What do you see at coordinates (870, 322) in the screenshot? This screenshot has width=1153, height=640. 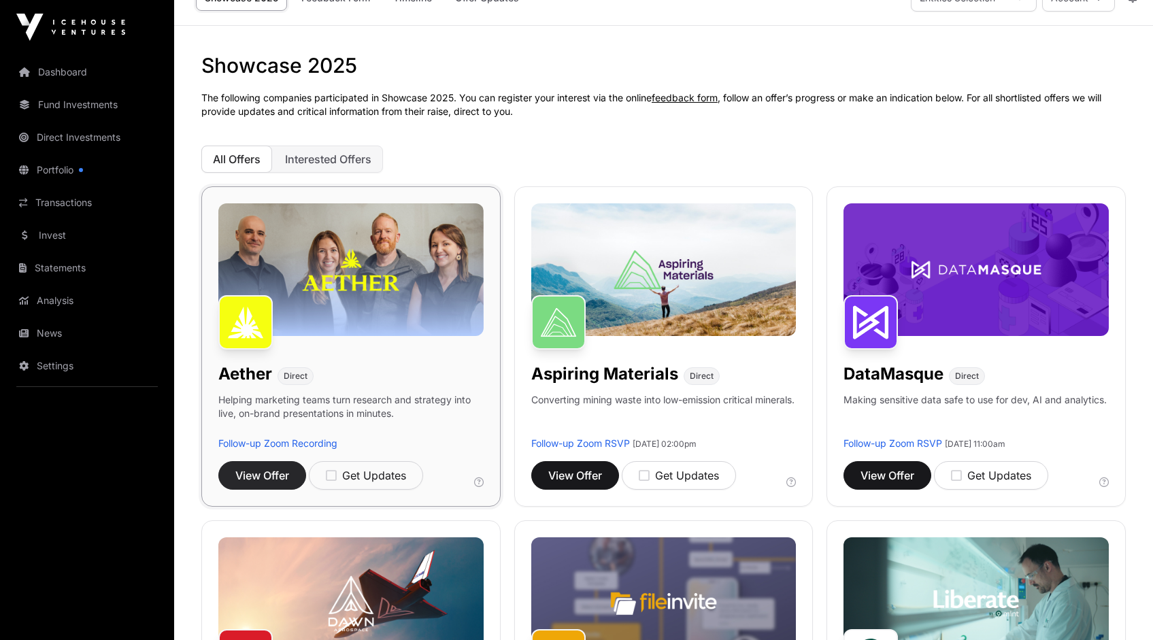 I see `img: DataMasque` at bounding box center [870, 322].